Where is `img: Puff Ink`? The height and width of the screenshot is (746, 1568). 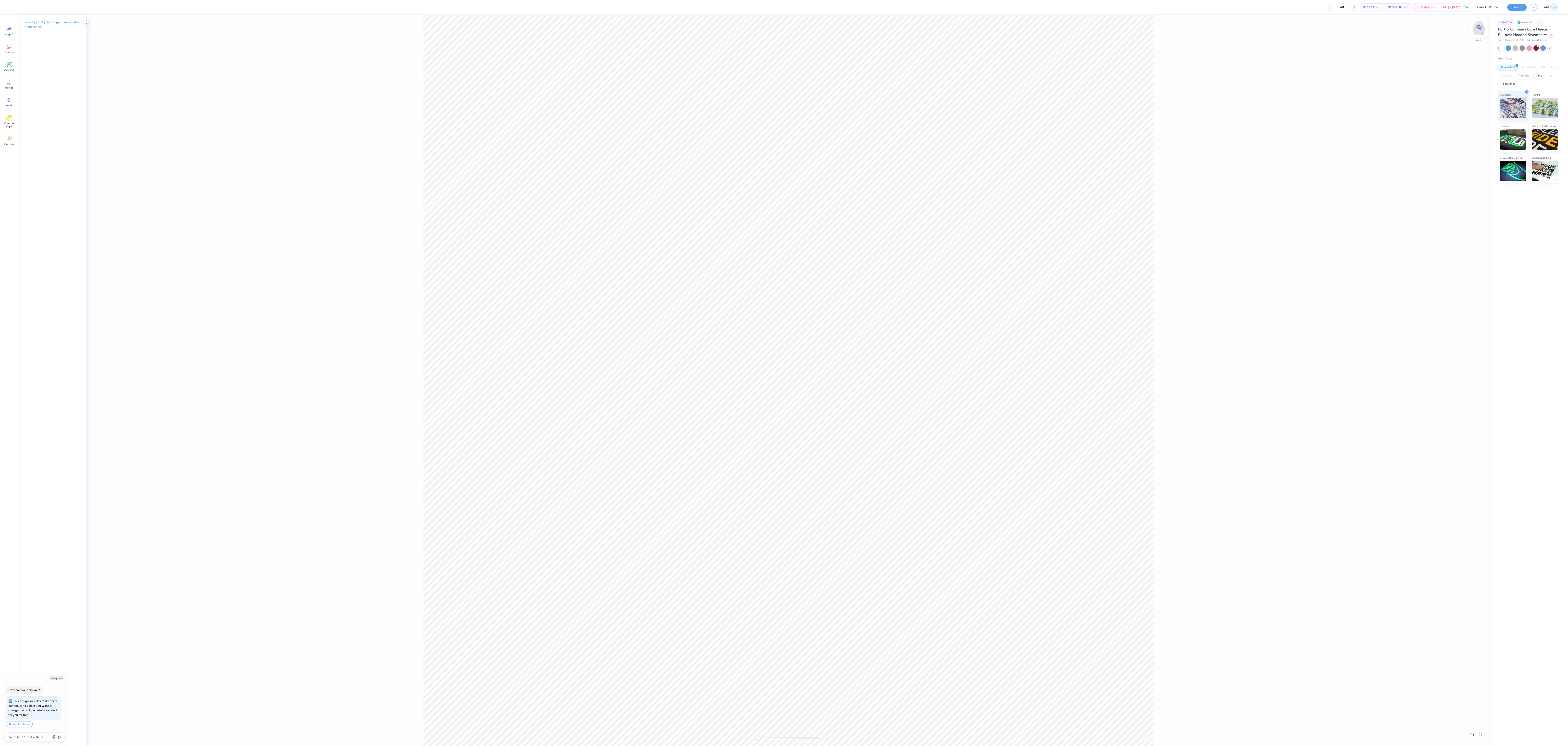
img: Puff Ink is located at coordinates (1545, 108).